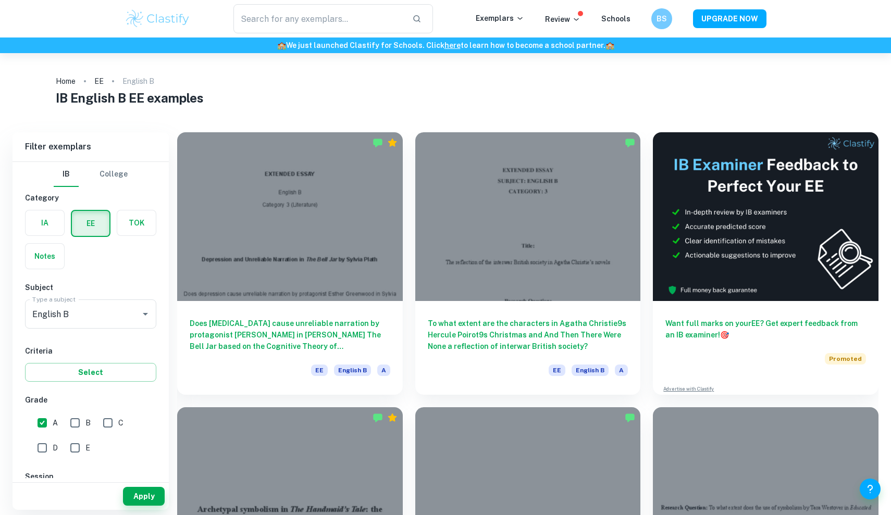 Image resolution: width=891 pixels, height=515 pixels. I want to click on button: Select, so click(91, 372).